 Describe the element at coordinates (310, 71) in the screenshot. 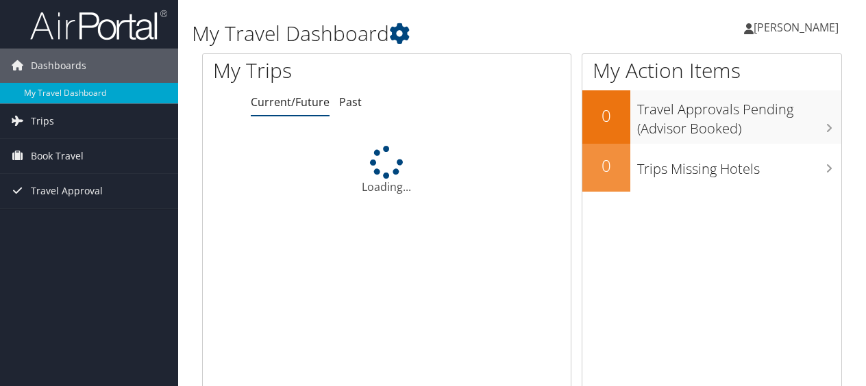

I see `h1: My Trips` at that location.